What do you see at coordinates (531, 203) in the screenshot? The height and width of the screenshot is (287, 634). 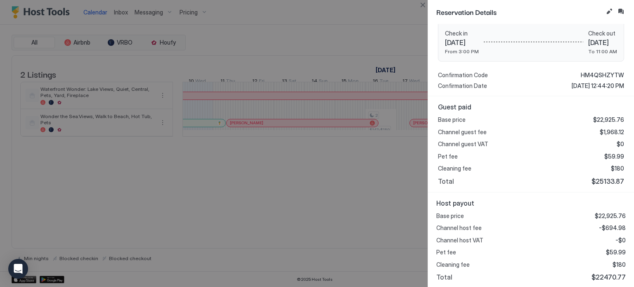 I see `span: Host payout` at bounding box center [531, 203].